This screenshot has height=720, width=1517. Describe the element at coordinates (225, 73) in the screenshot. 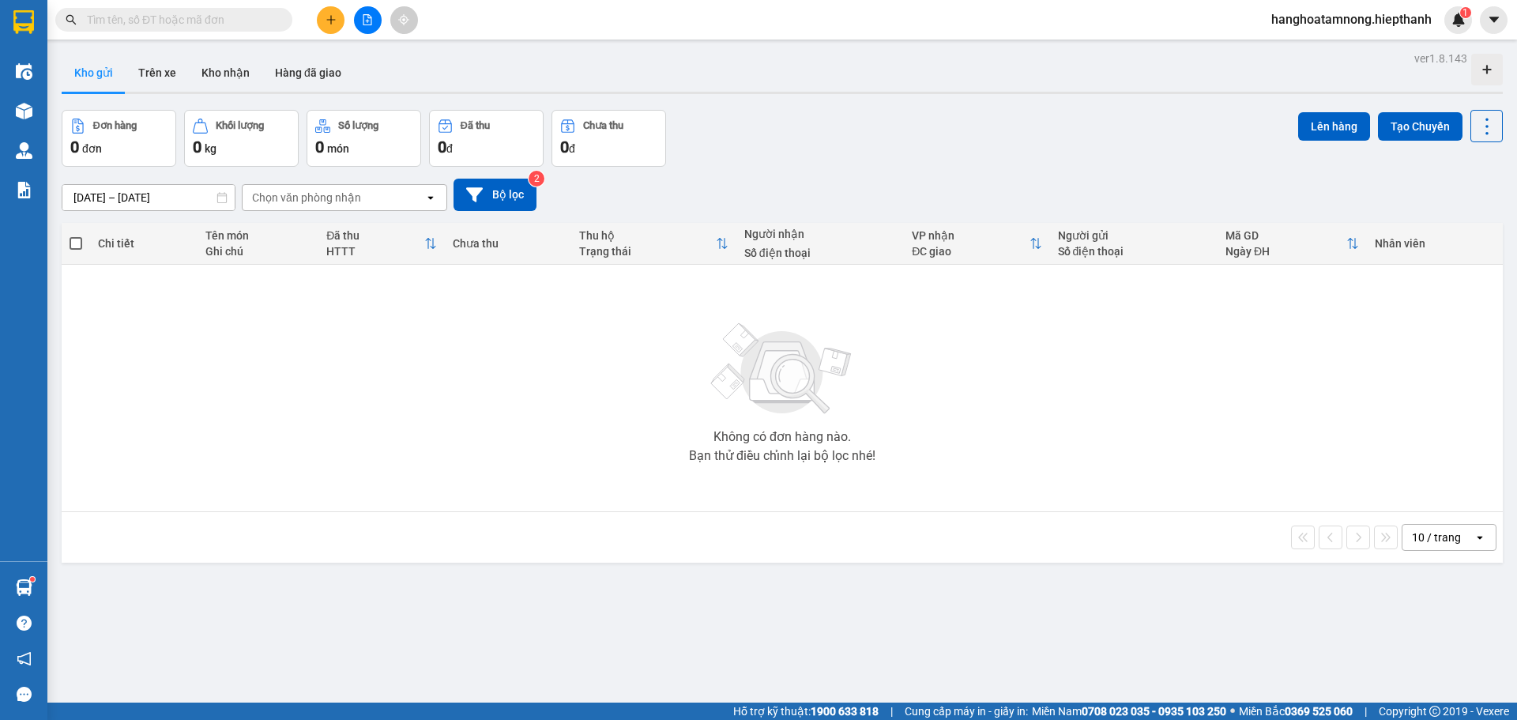

I see `button: Kho nhận` at that location.